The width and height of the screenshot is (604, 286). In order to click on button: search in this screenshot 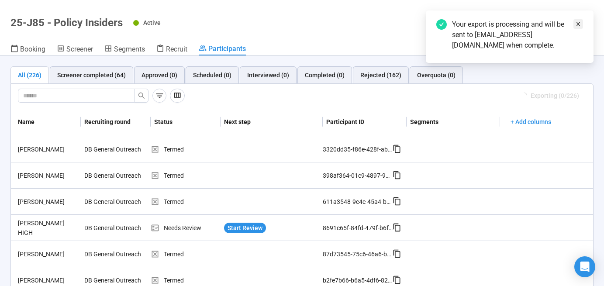, I will do `click(141, 96)`.